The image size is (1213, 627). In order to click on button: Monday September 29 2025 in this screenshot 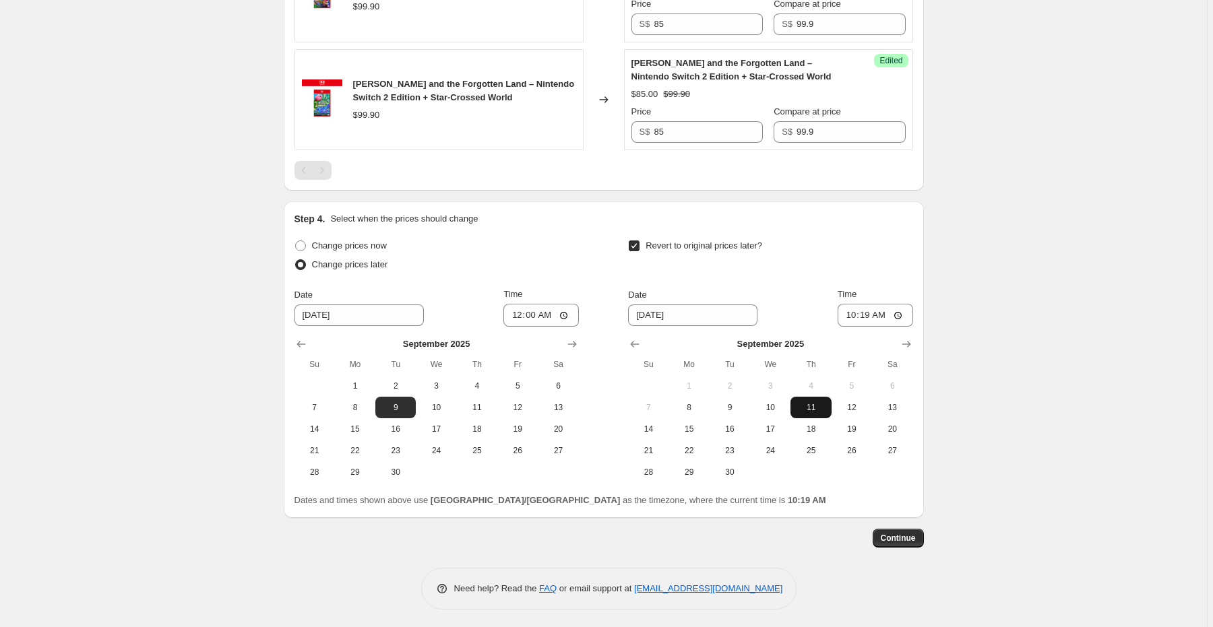, I will do `click(355, 472)`.